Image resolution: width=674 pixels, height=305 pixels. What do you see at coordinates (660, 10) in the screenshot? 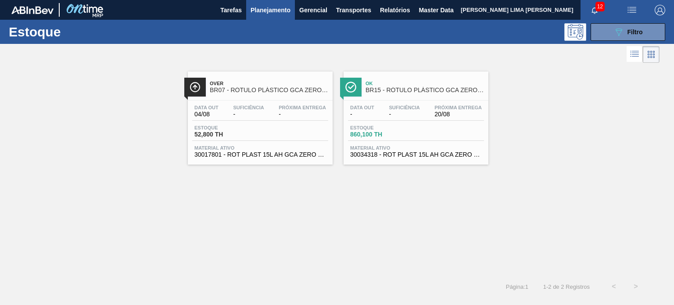
I see `img: Logout` at bounding box center [660, 10].